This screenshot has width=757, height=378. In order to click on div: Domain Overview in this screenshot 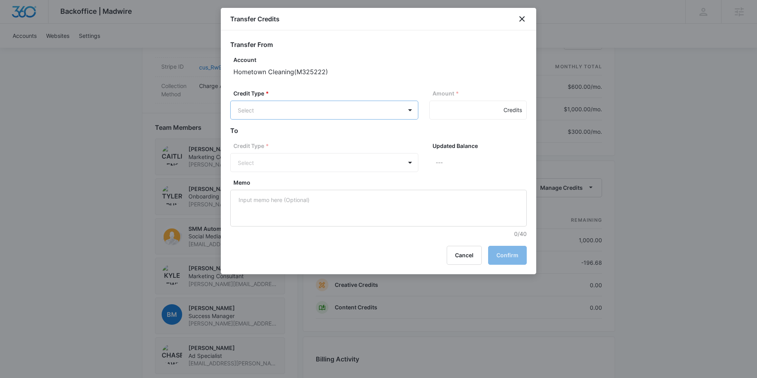, I will do `click(50, 49)`.